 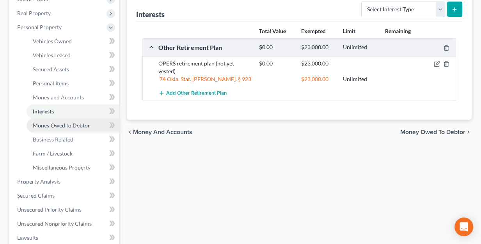 What do you see at coordinates (72, 168) in the screenshot?
I see `a: Miscellaneous Property` at bounding box center [72, 168].